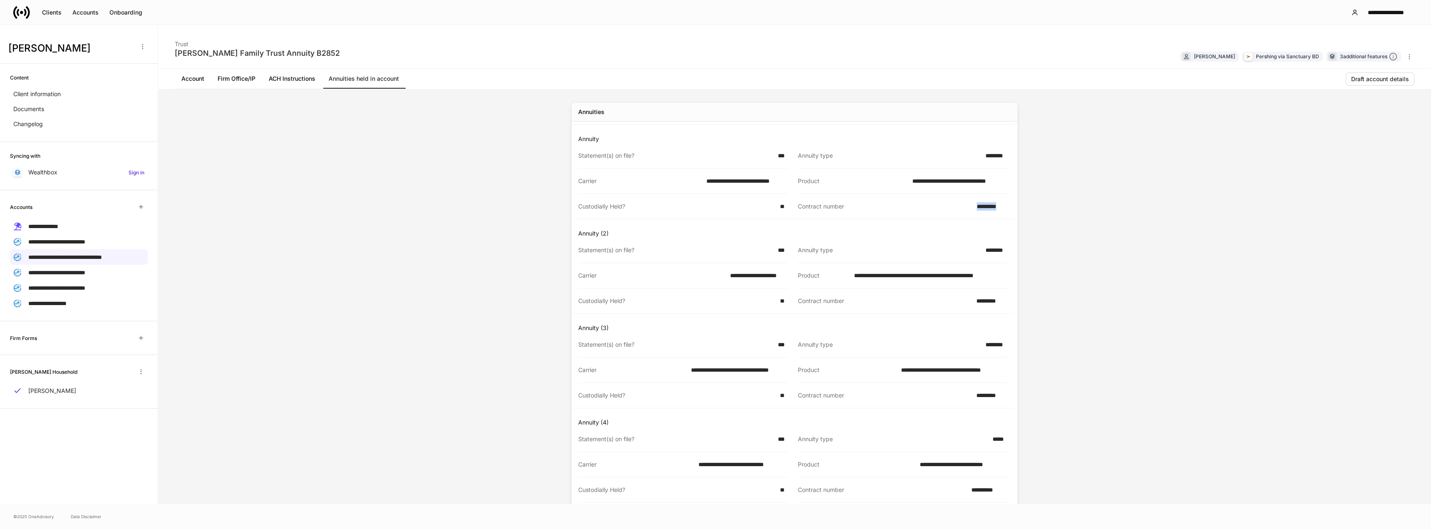 The image size is (1431, 529). Describe the element at coordinates (23, 338) in the screenshot. I see `h6: Firm Forms` at that location.